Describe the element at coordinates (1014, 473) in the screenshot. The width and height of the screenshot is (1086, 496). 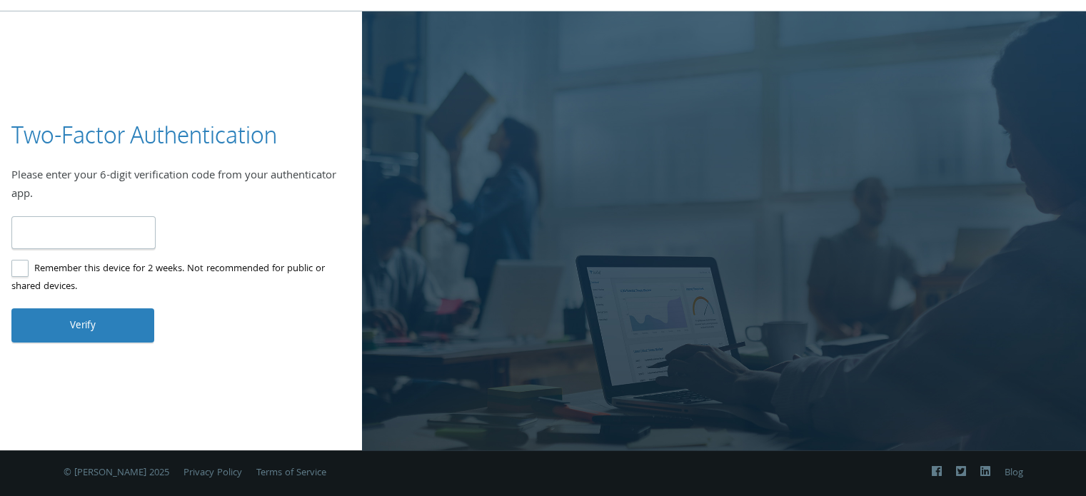
I see `a: Blog` at that location.